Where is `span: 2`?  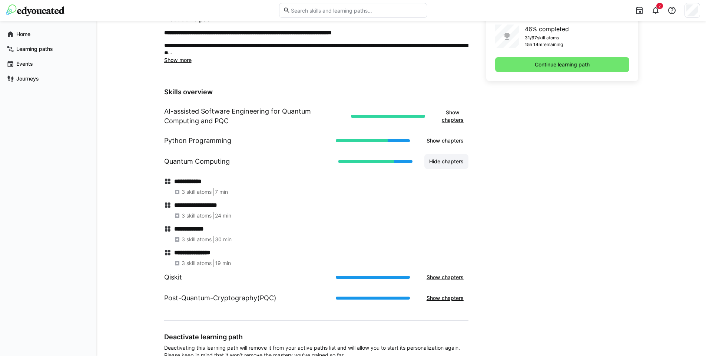 span: 2 is located at coordinates (660, 6).